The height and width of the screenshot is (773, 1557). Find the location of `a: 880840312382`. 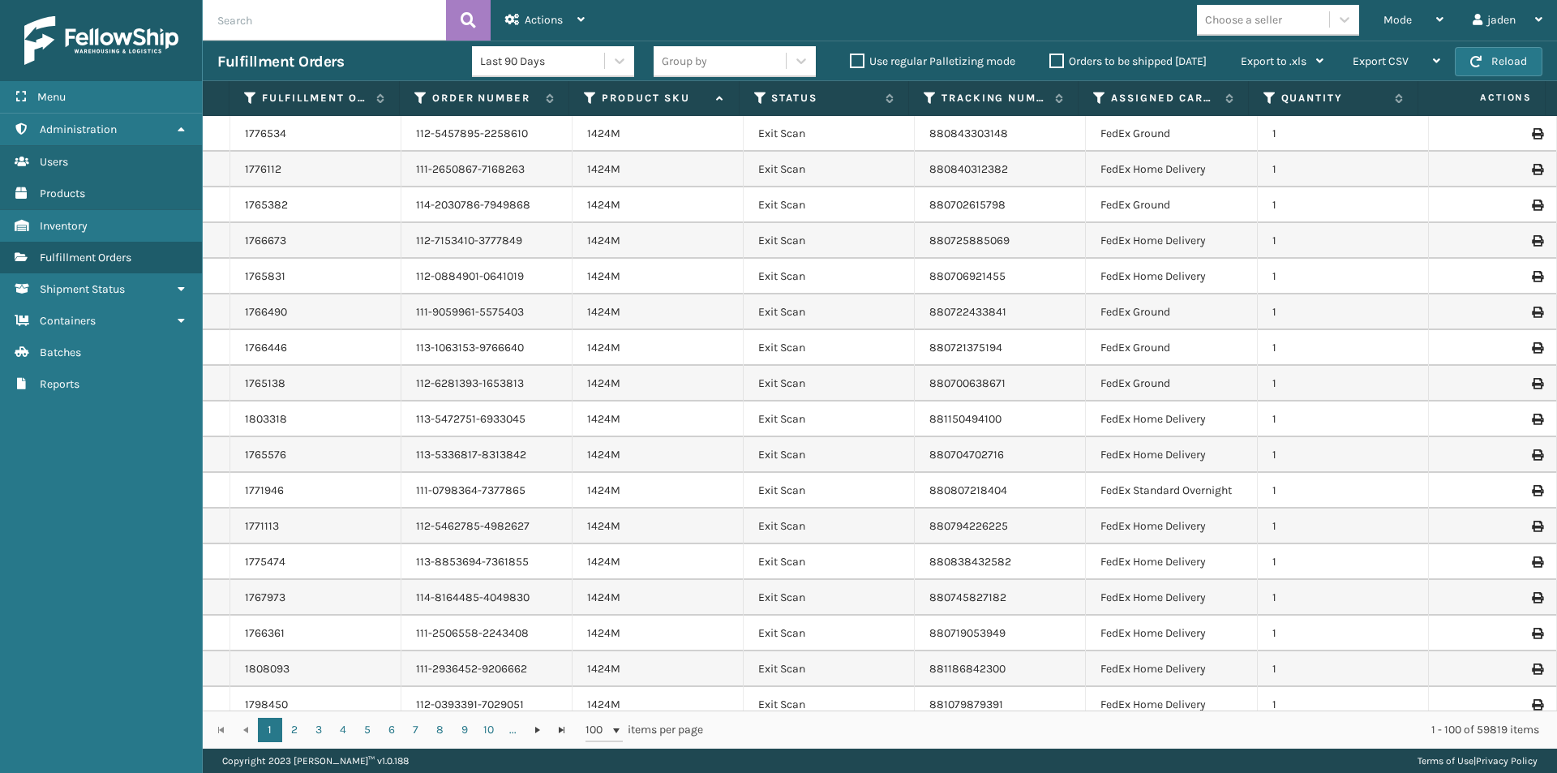

a: 880840312382 is located at coordinates (968, 169).